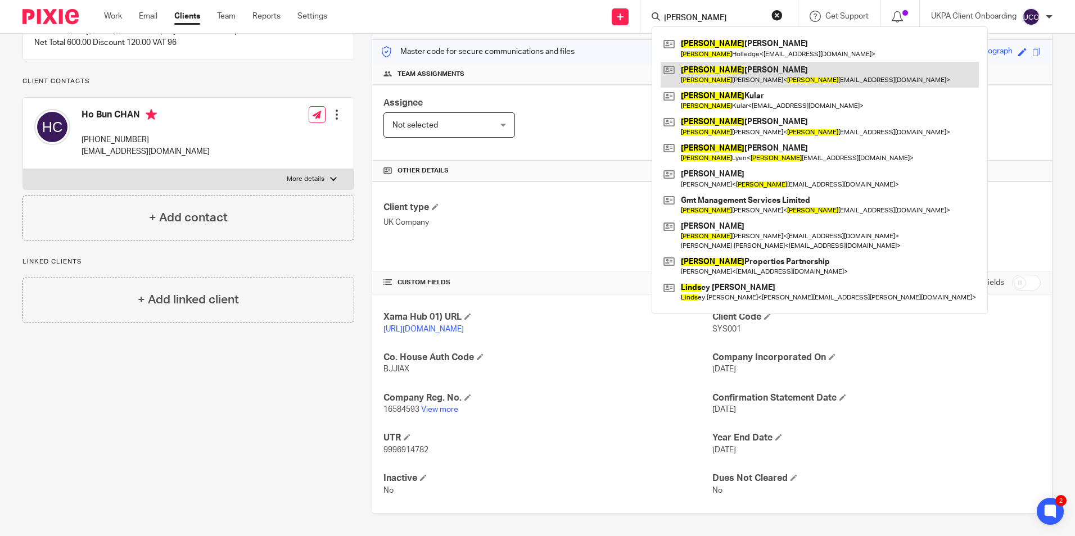  I want to click on h4: Client Code, so click(876, 317).